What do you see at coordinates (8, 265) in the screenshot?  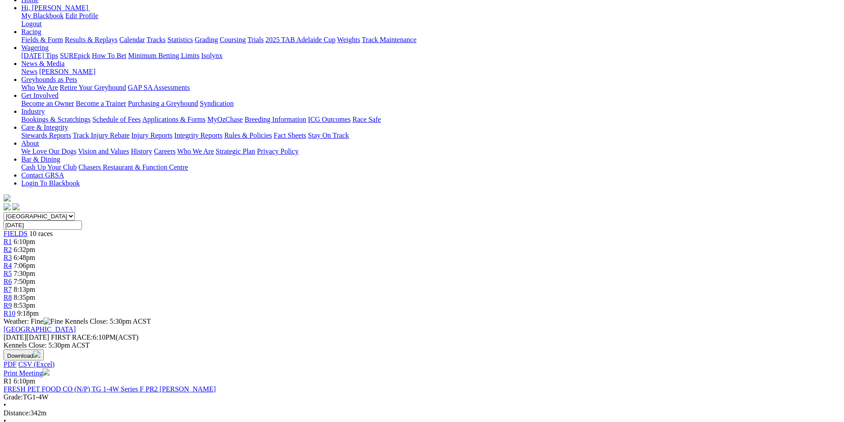 I see `span: R4` at bounding box center [8, 265].